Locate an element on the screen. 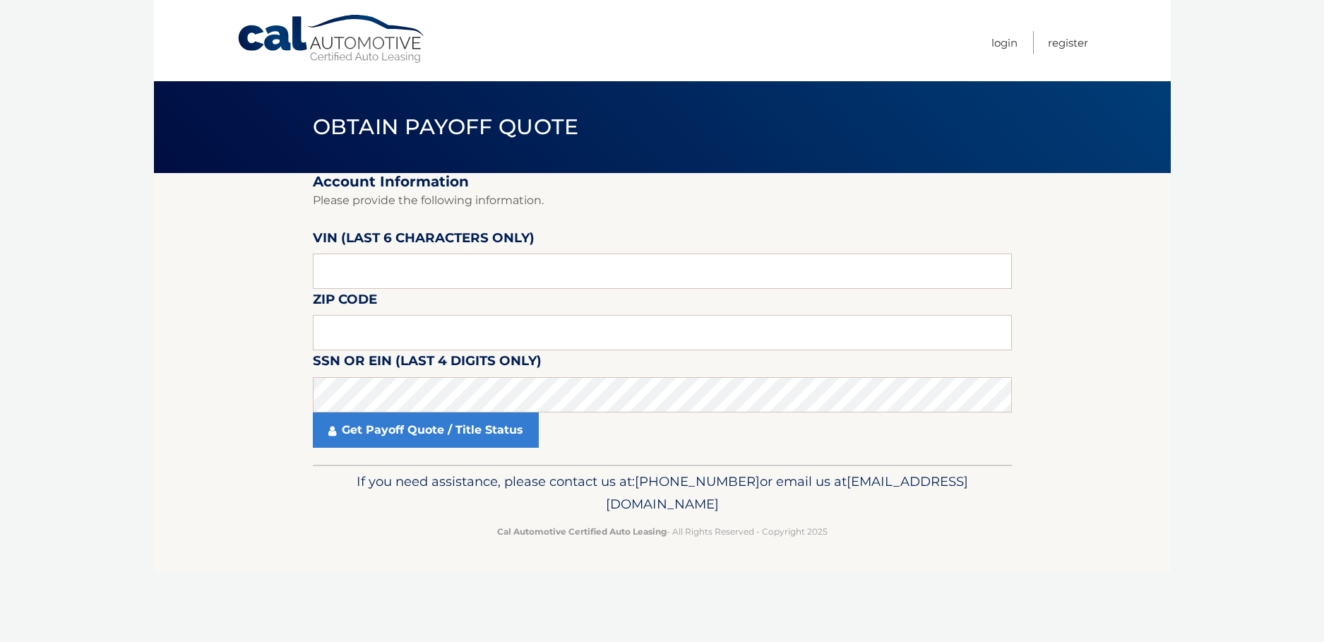  a: Login is located at coordinates (1004, 42).